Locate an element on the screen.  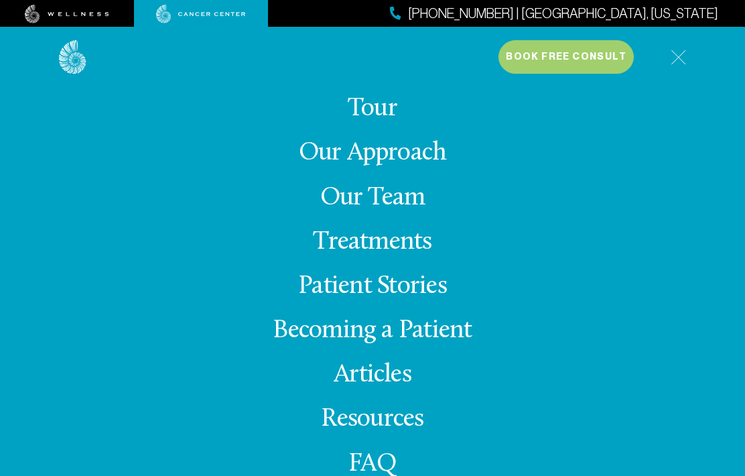
a: Our Team is located at coordinates (373, 198).